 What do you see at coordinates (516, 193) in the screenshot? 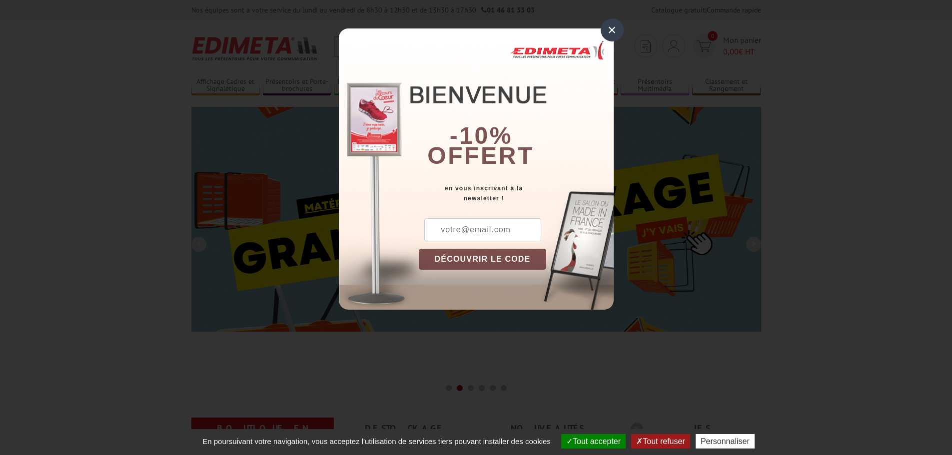
I see `div: en vous inscrivant à la newsletter !` at bounding box center [516, 193].